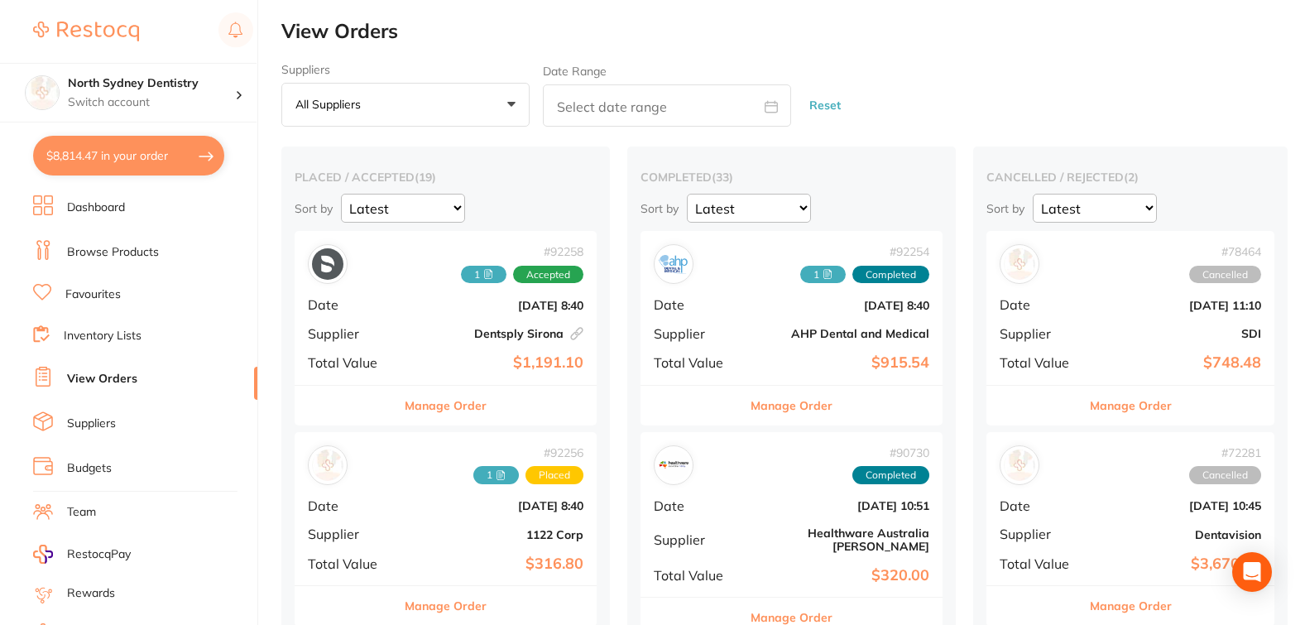  I want to click on h2: completed ( 33 ), so click(791, 177).